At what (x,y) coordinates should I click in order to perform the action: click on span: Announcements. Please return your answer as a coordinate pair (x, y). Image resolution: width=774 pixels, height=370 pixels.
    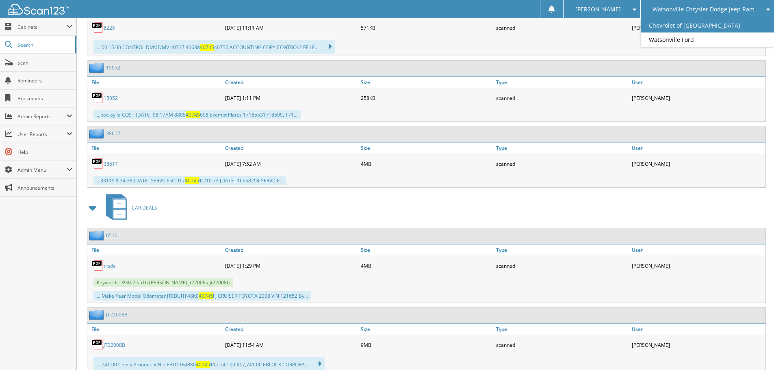
    Looking at the image, I should click on (45, 188).